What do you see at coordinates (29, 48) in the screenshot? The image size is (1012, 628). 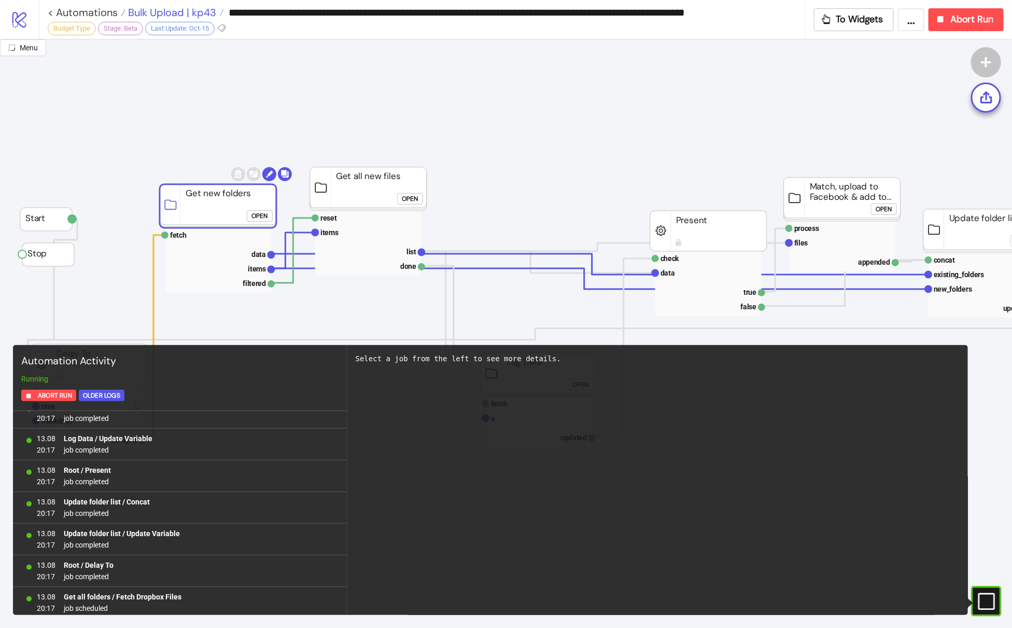 I see `span: Menu` at bounding box center [29, 48].